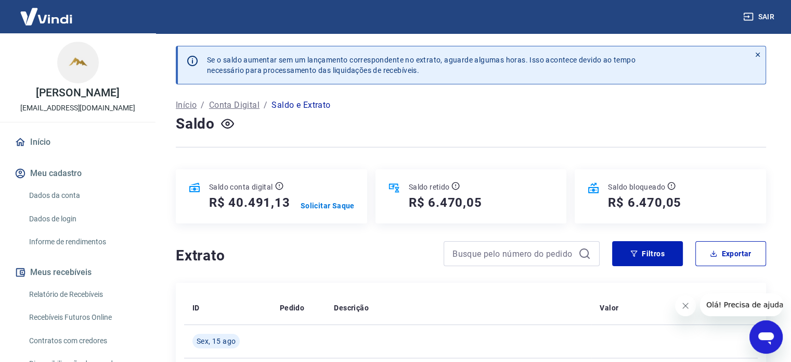 The width and height of the screenshot is (791, 362). Describe the element at coordinates (234, 105) in the screenshot. I see `p: Conta Digital` at that location.